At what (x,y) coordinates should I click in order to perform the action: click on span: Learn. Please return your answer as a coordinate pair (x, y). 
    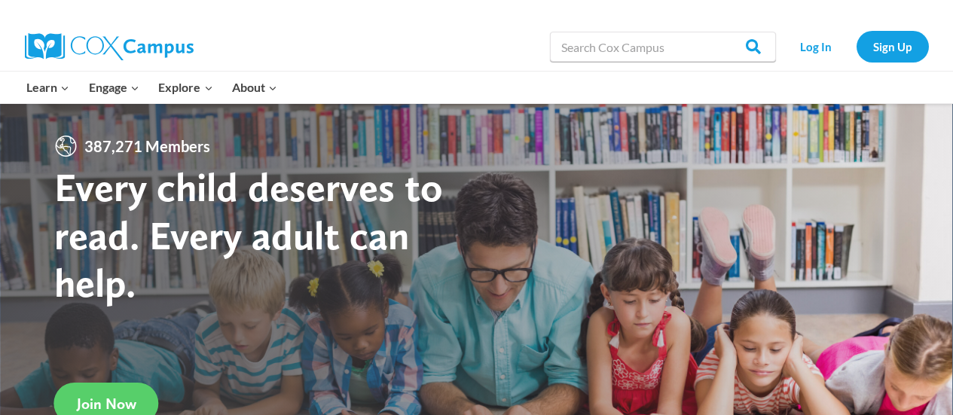
    Looking at the image, I should click on (47, 87).